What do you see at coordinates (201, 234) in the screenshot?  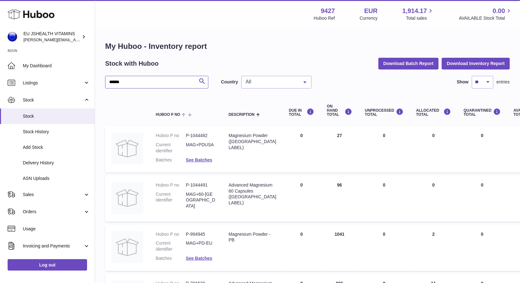 I see `dd: P-994945` at bounding box center [201, 234].